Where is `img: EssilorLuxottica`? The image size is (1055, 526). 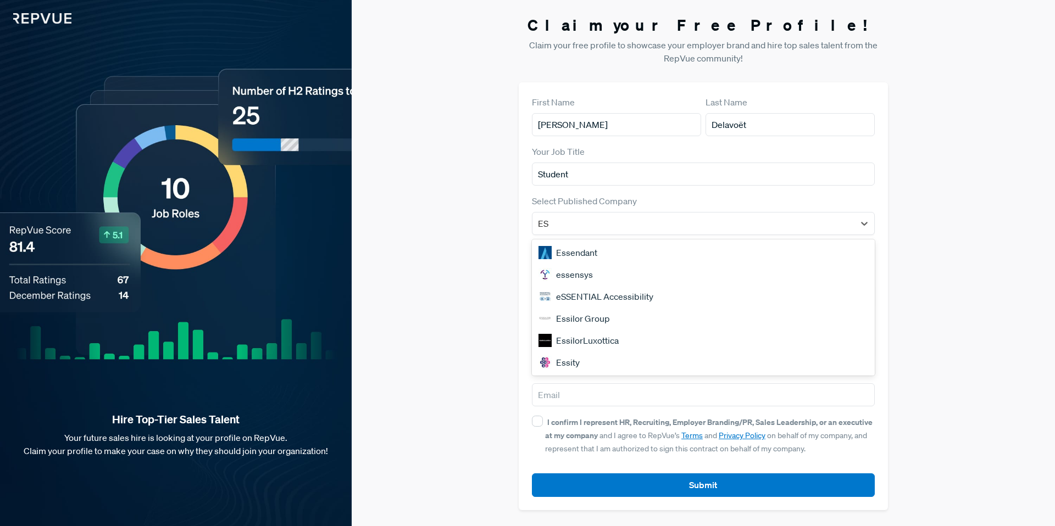
img: EssilorLuxottica is located at coordinates (545, 341).